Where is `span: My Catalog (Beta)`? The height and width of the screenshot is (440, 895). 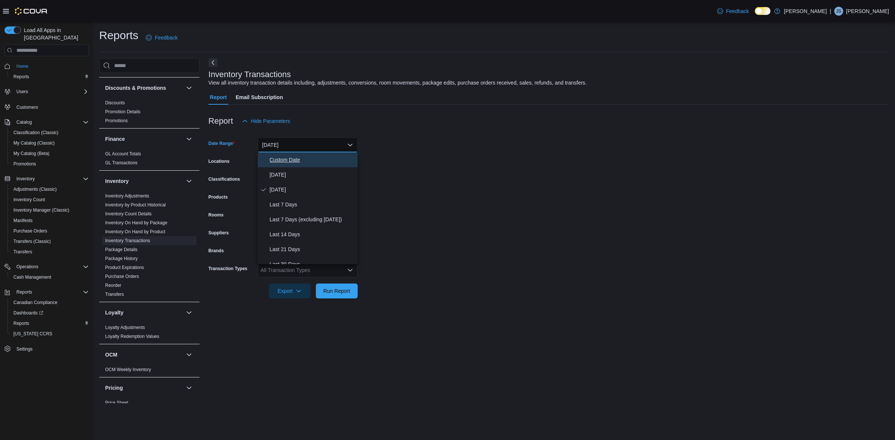
span: My Catalog (Beta) is located at coordinates (50, 154).